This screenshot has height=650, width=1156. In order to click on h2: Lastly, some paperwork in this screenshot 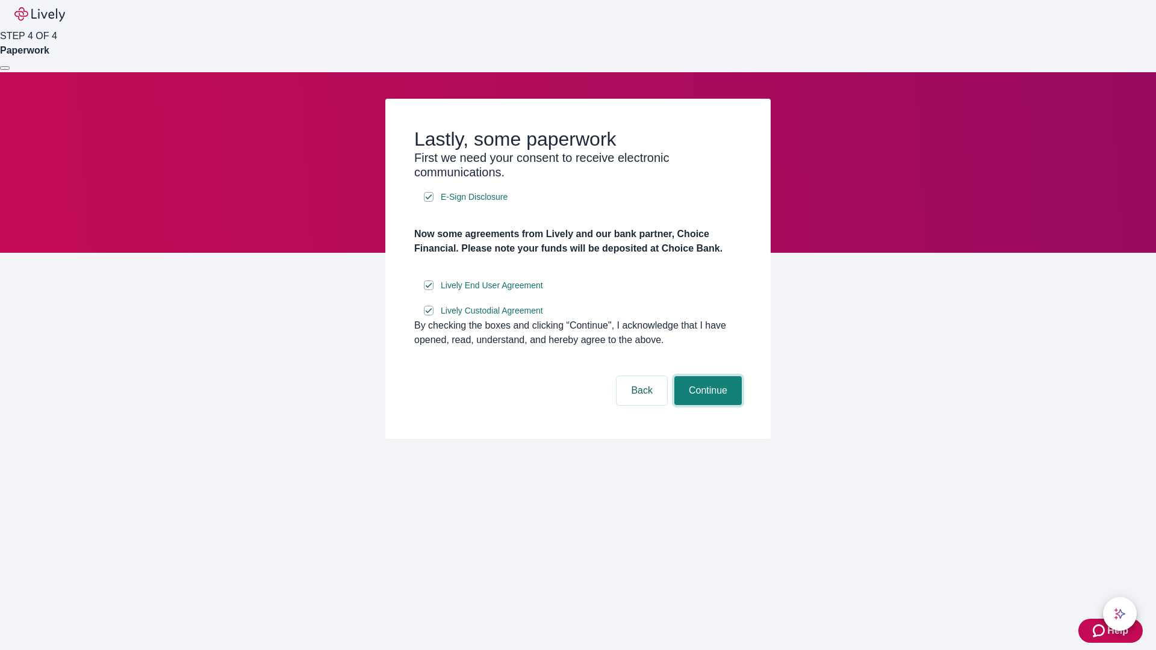, I will do `click(578, 139)`.